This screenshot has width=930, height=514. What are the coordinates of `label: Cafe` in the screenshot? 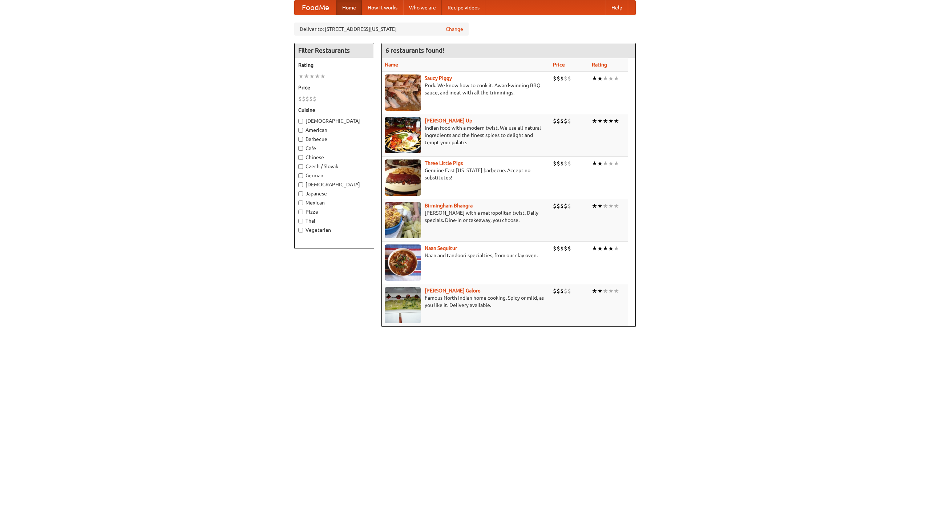 It's located at (334, 148).